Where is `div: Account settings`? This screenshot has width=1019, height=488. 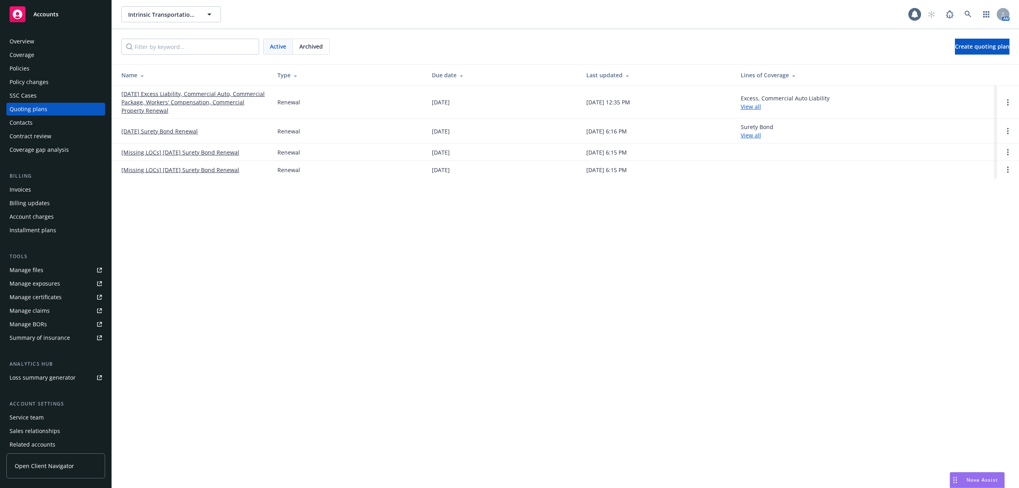
div: Account settings is located at coordinates (56, 404).